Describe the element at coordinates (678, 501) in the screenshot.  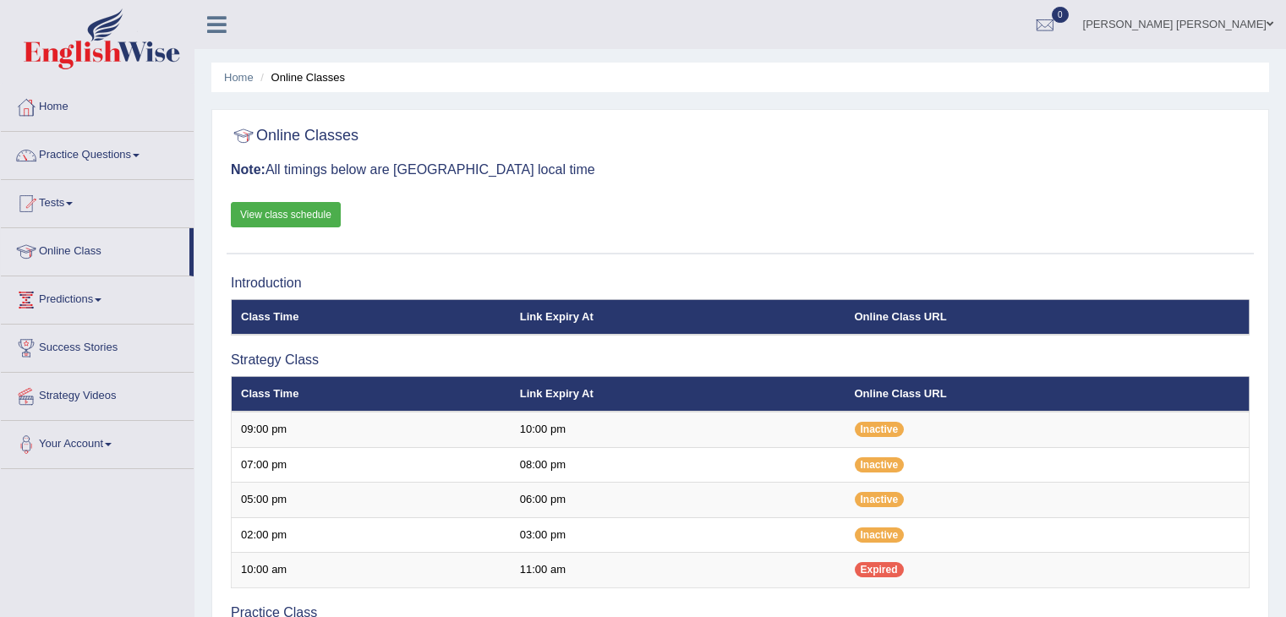
I see `td: 06:00 pm` at that location.